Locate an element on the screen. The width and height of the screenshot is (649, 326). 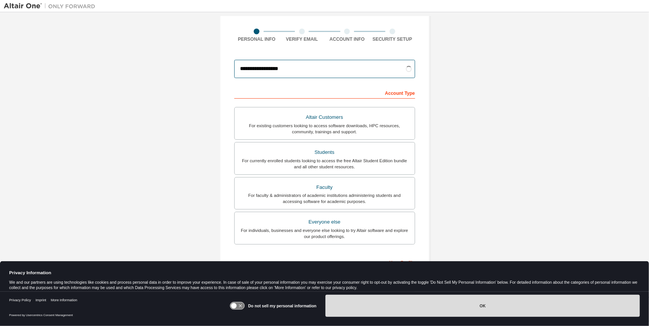
div: For existing customers looking to access software downloads, HPC resources, community, trainings ... is located at coordinates (324, 129).